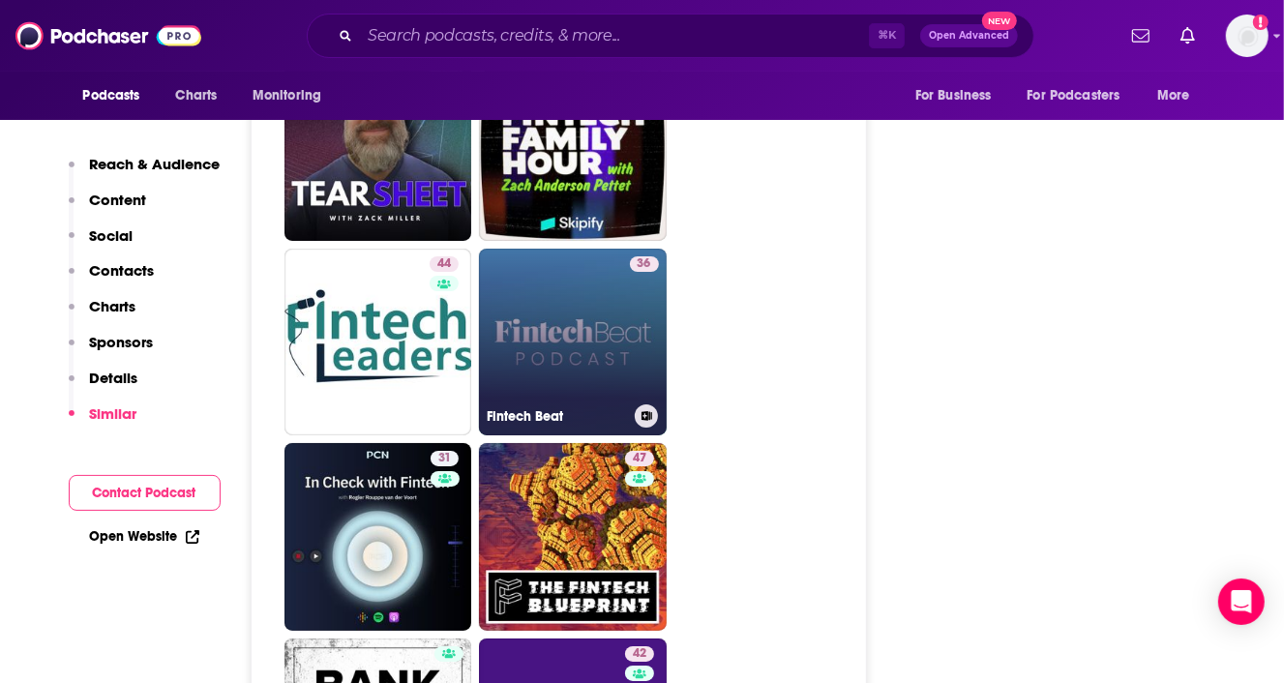  I want to click on button: Social, so click(101, 244).